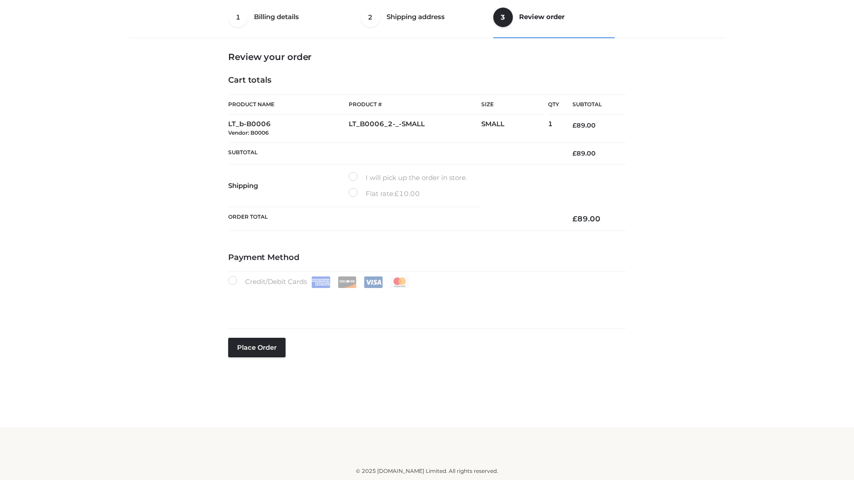  I want to click on label: I will pick up the order in store., so click(408, 178).